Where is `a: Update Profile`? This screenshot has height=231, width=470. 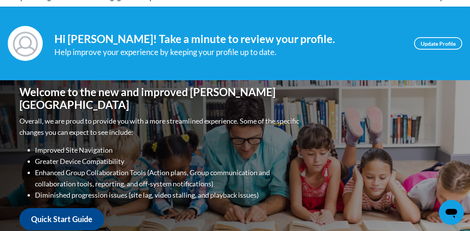
a: Update Profile is located at coordinates (438, 43).